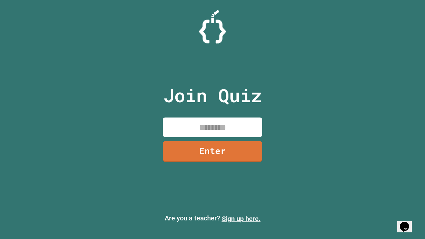 The image size is (425, 239). Describe the element at coordinates (213, 151) in the screenshot. I see `a: Enter` at that location.